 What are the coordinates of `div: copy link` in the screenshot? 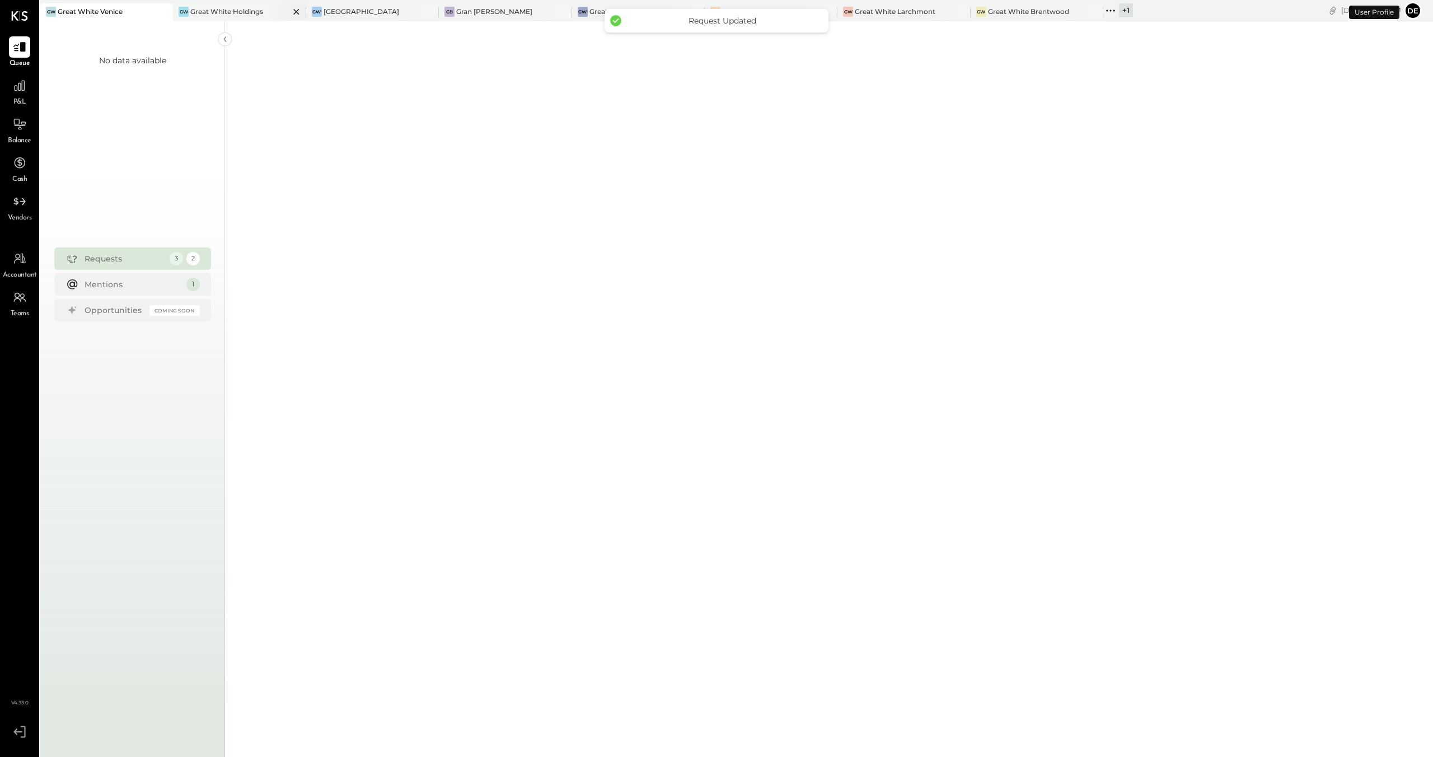 It's located at (1333, 10).